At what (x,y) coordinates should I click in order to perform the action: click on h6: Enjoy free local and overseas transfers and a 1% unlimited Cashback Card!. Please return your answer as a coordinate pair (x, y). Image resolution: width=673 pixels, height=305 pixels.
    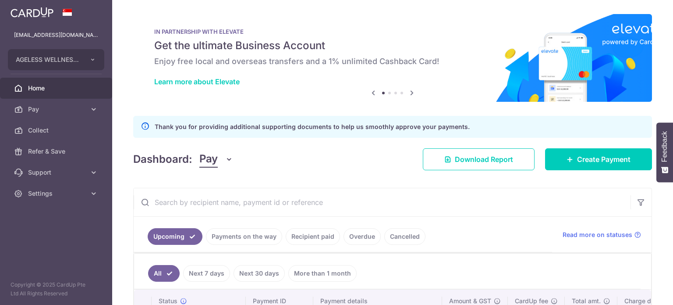
    Looking at the image, I should click on (393, 61).